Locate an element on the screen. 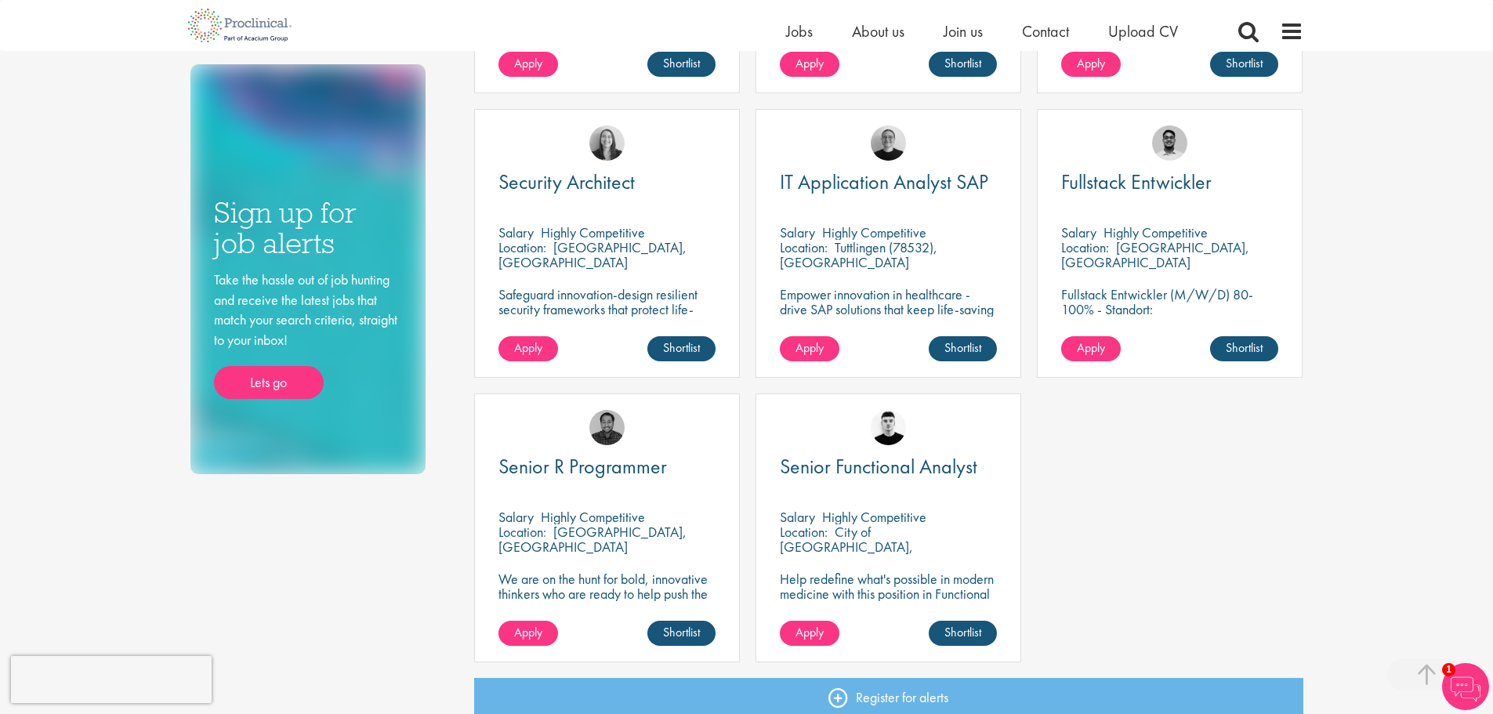 The height and width of the screenshot is (714, 1493). a: Fullstack Entwickler is located at coordinates (1169, 182).